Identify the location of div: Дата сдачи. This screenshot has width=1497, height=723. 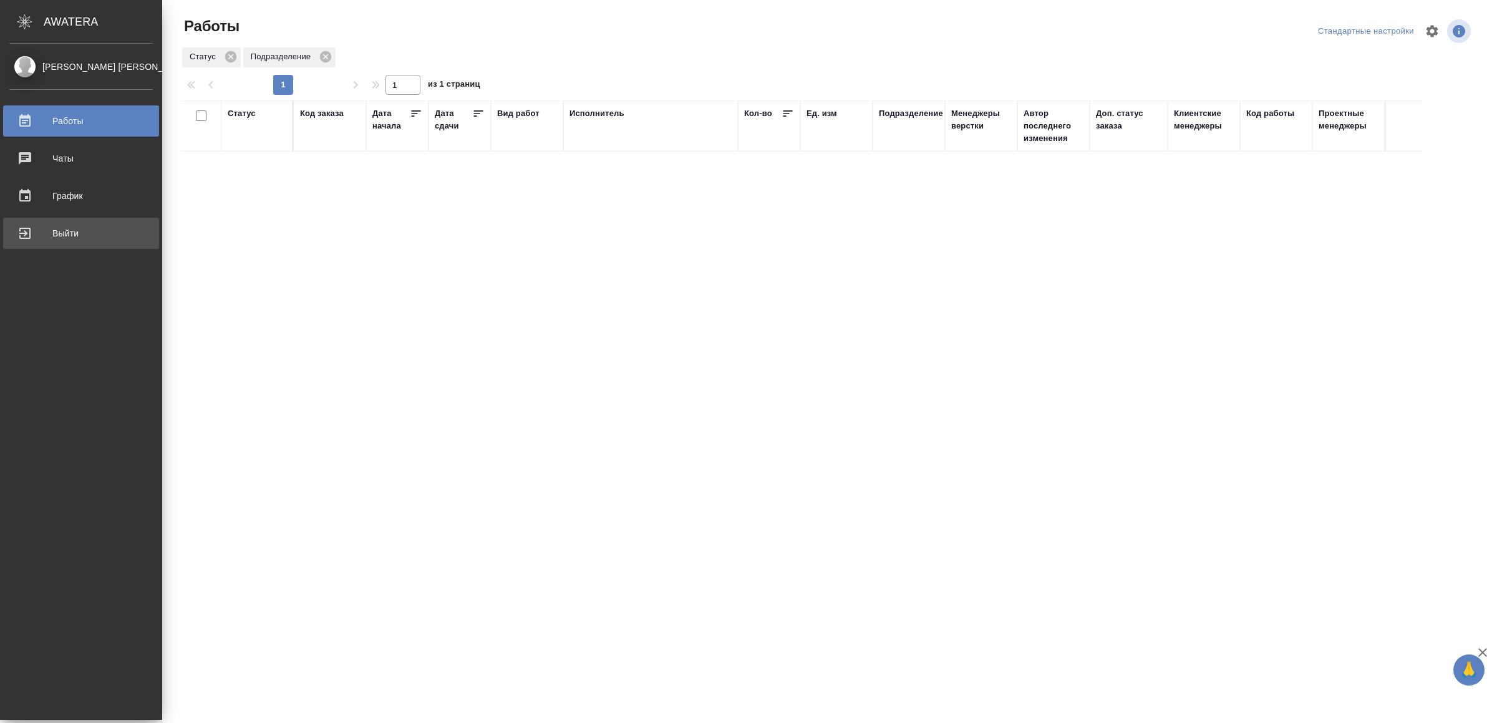
(453, 120).